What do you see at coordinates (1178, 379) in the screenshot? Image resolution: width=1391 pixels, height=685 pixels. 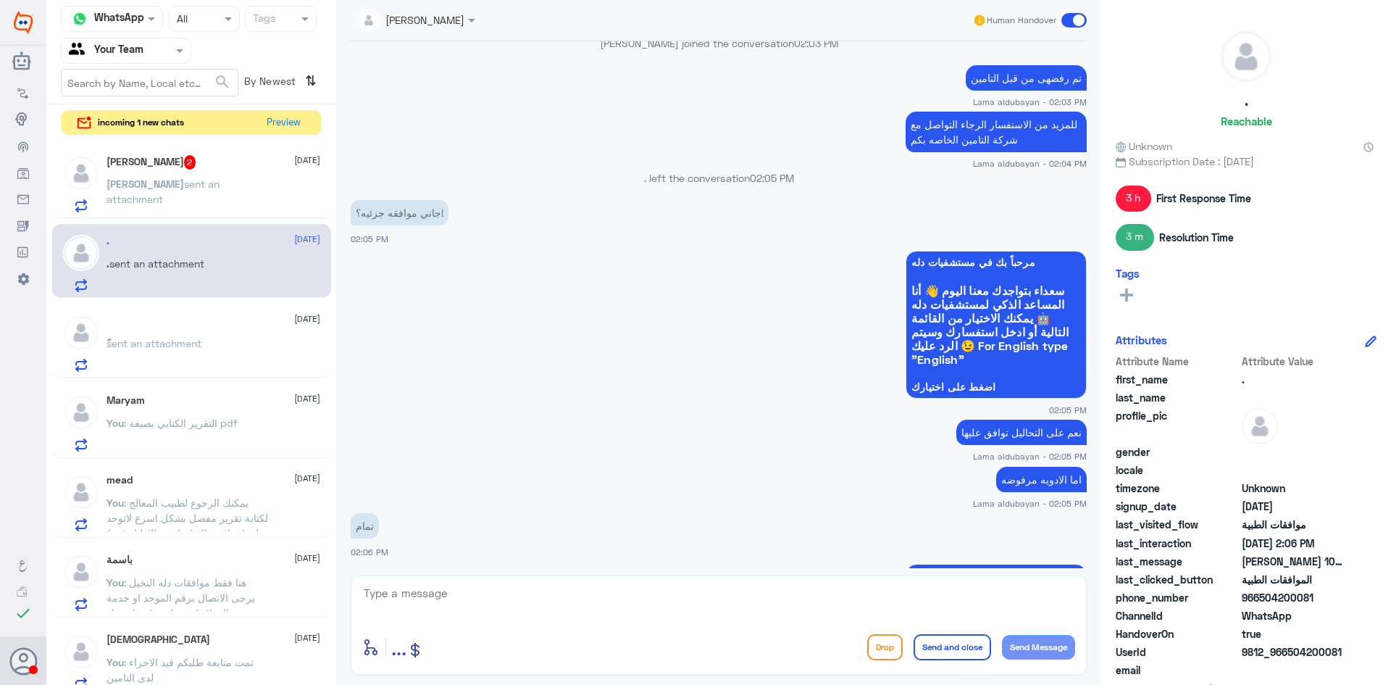 I see `span: first_name` at bounding box center [1178, 379].